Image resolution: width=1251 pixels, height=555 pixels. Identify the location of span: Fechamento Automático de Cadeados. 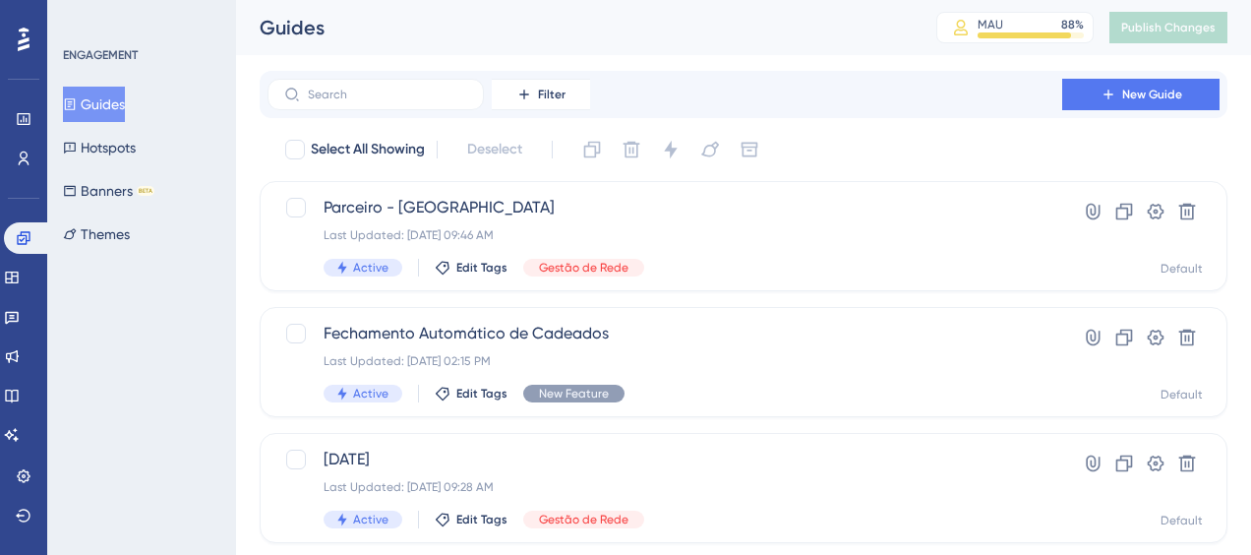
(665, 333).